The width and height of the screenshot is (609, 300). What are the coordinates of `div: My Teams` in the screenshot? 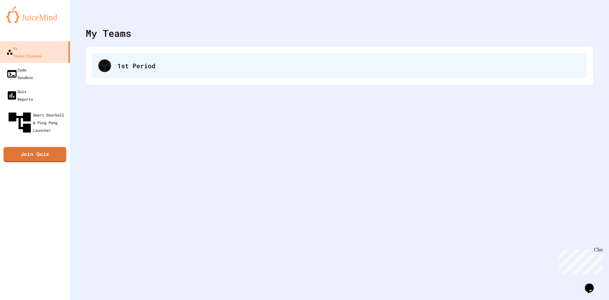 It's located at (109, 33).